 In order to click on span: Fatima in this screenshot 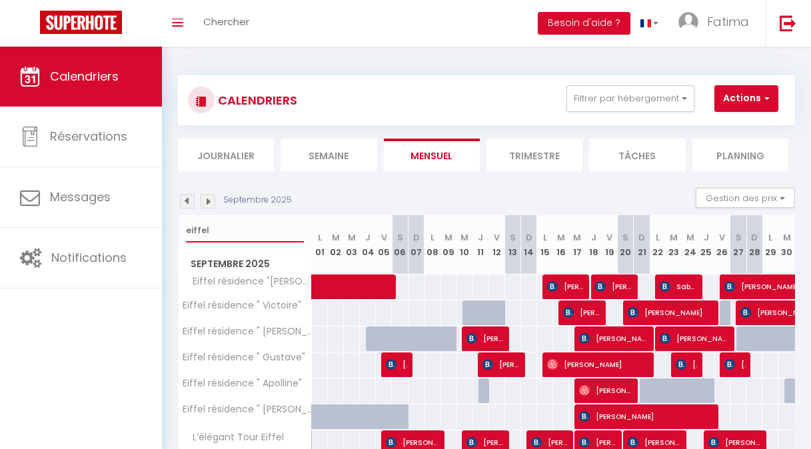, I will do `click(728, 21)`.